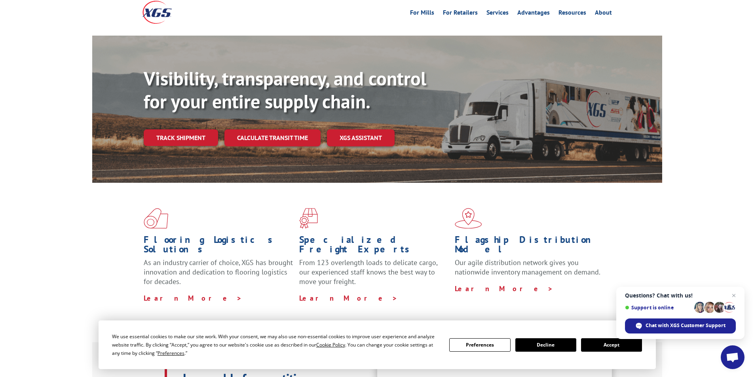  What do you see at coordinates (276, 345) in the screenshot?
I see `div: We use essential cookies to make our site work. With your consent, we may also use non-essential ...` at bounding box center [276, 345].